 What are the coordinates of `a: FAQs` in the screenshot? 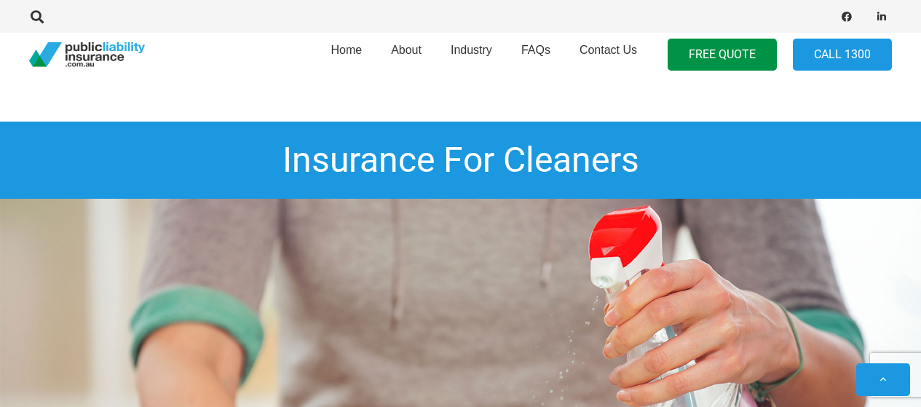 It's located at (536, 55).